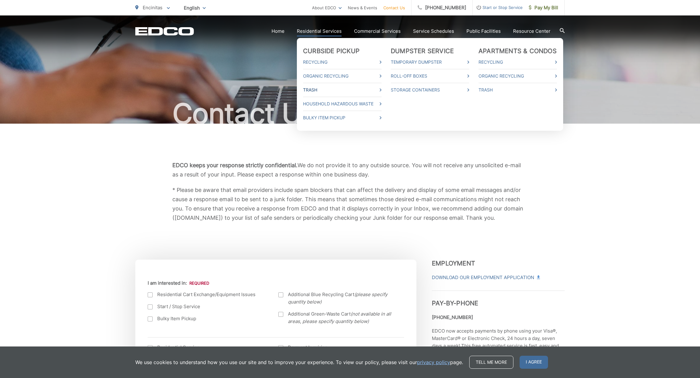 The width and height of the screenshot is (700, 378). What do you see at coordinates (544, 8) in the screenshot?
I see `span: Pay My Bill` at bounding box center [544, 8].